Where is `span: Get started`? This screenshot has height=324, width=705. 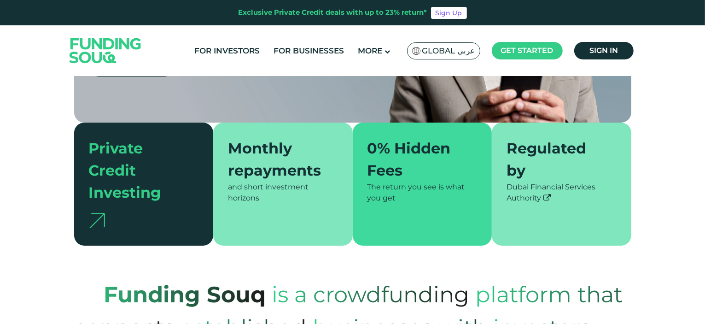
span: Get started is located at coordinates (528, 50).